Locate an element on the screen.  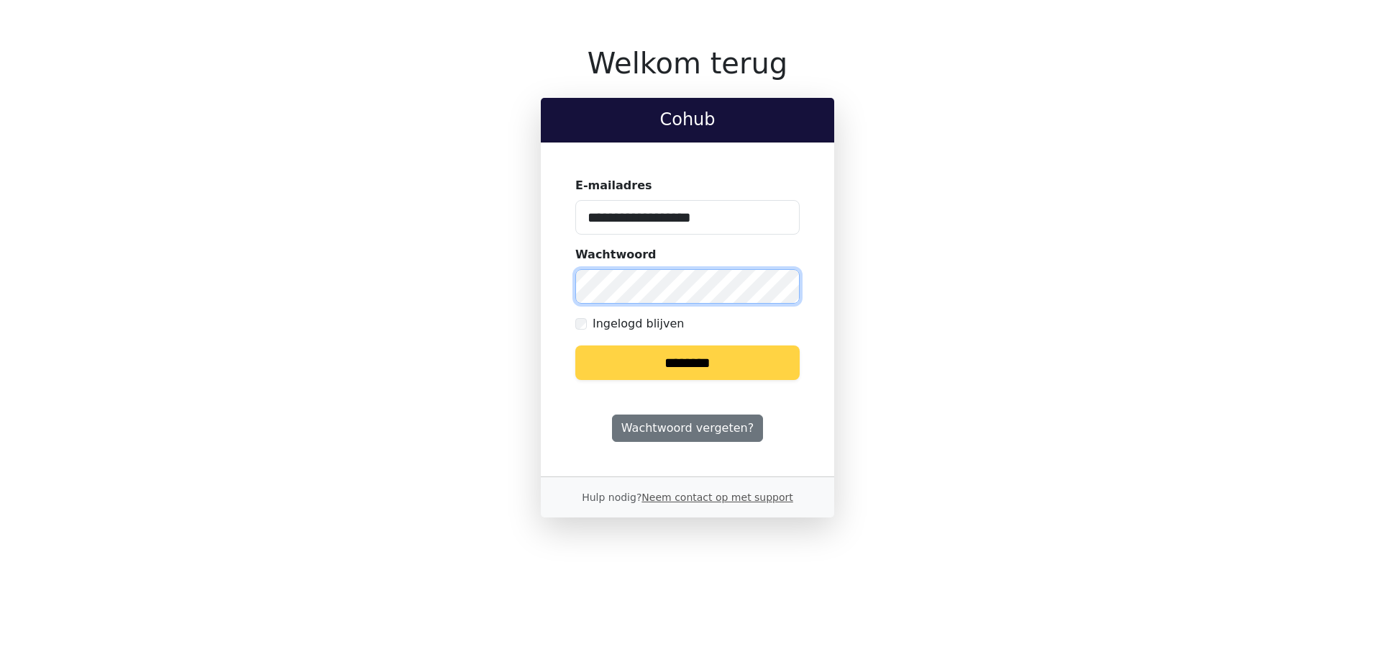
a: Neem contact op met support is located at coordinates (717, 497).